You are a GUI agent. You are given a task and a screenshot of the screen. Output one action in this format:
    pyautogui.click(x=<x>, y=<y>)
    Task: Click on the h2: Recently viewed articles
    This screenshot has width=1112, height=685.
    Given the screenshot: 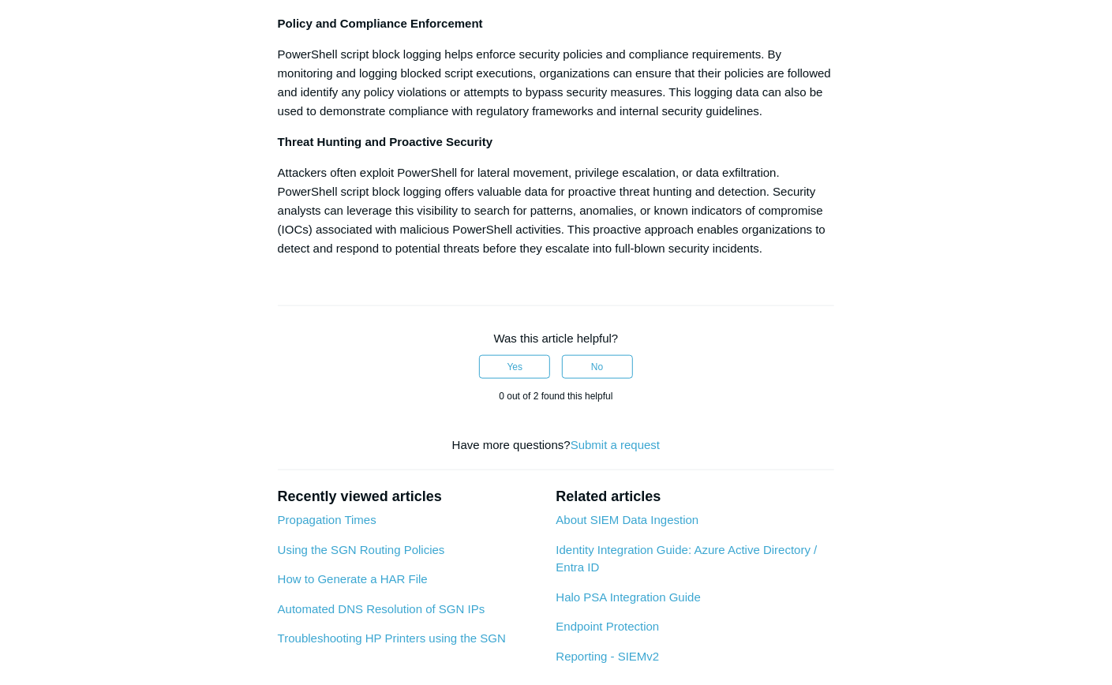 What is the action you would take?
    pyautogui.click(x=409, y=496)
    